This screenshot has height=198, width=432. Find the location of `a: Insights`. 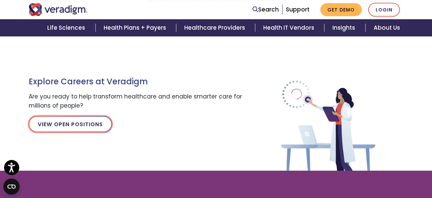

a: Insights is located at coordinates (345, 28).